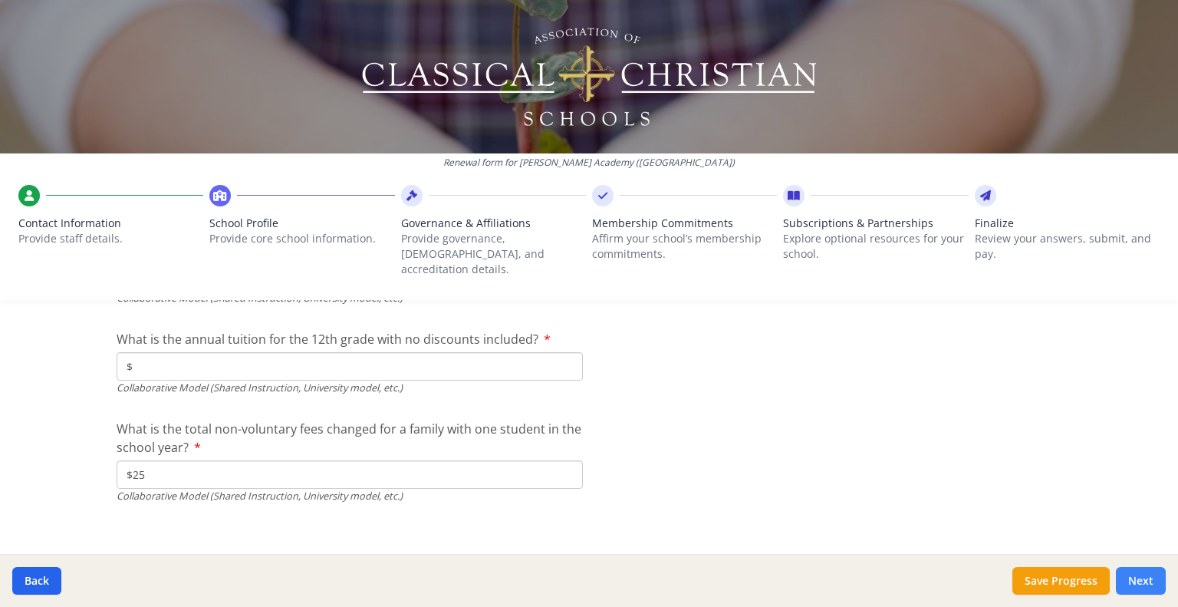 This screenshot has width=1178, height=607. I want to click on button: Back, so click(37, 580).